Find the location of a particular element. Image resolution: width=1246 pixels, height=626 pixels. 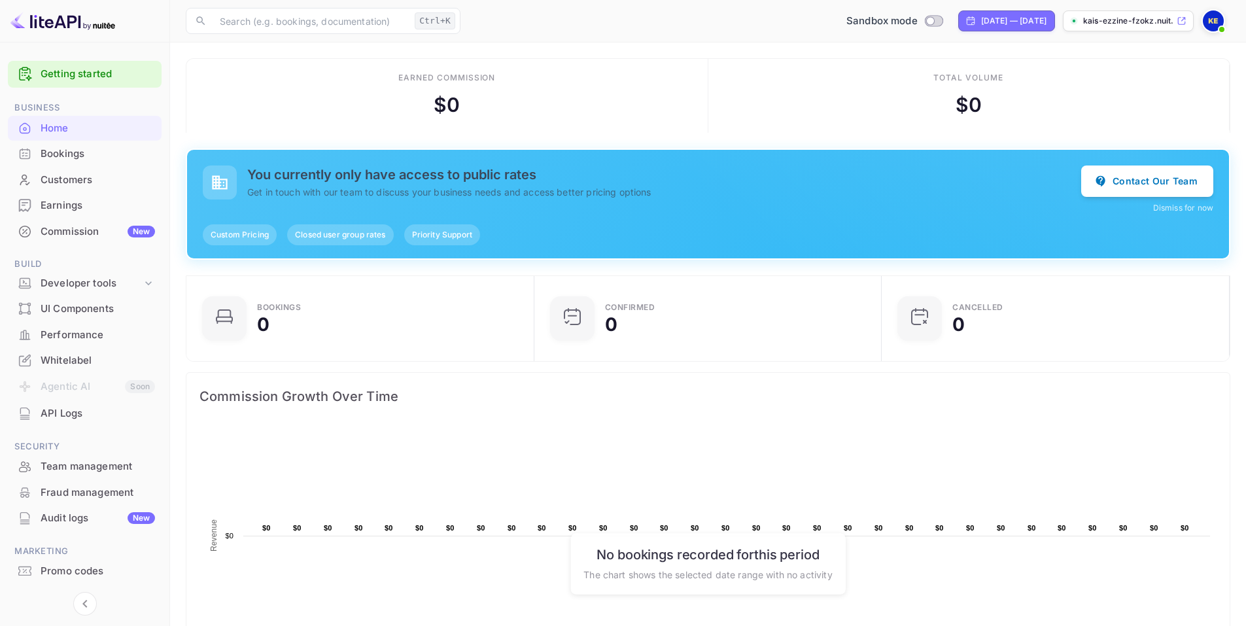

a: UI Components is located at coordinates (84, 308).